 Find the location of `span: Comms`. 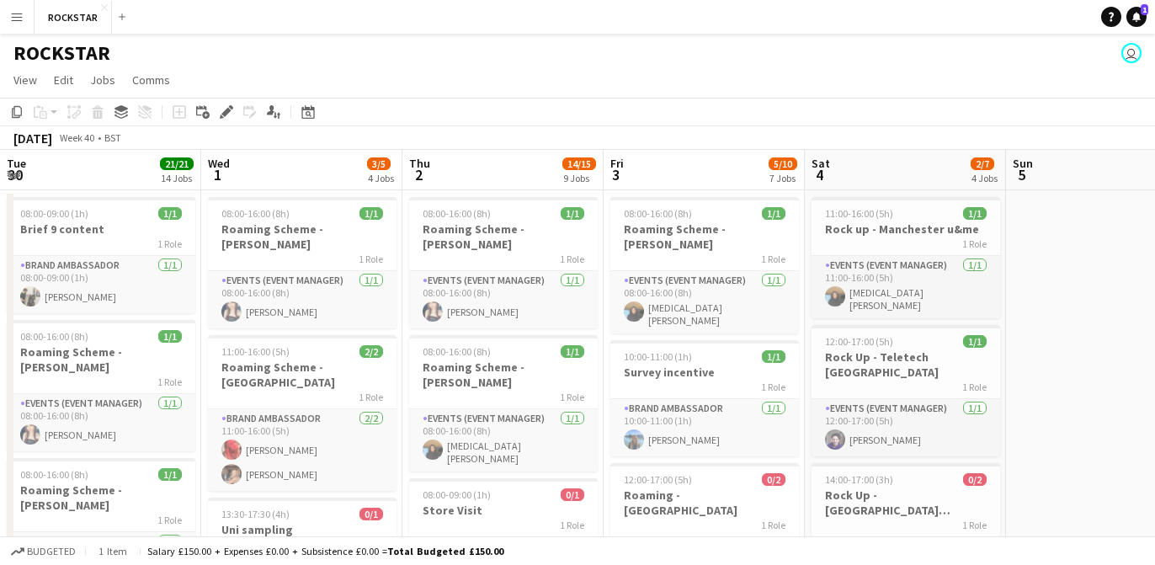

span: Comms is located at coordinates (151, 80).